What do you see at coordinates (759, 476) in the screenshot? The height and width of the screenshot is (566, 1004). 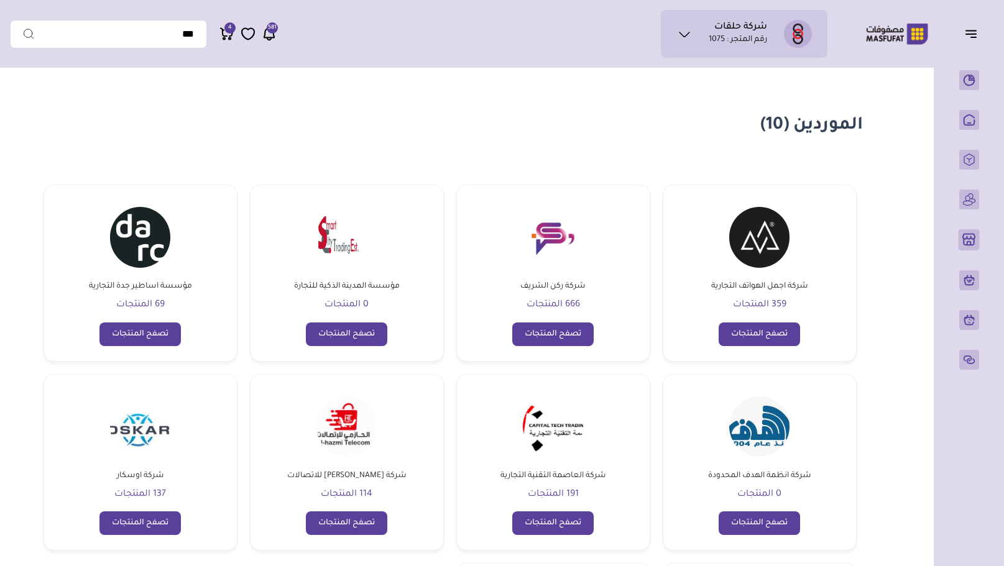 I see `span: شركة انظمة الهدف المحدودة` at bounding box center [759, 476].